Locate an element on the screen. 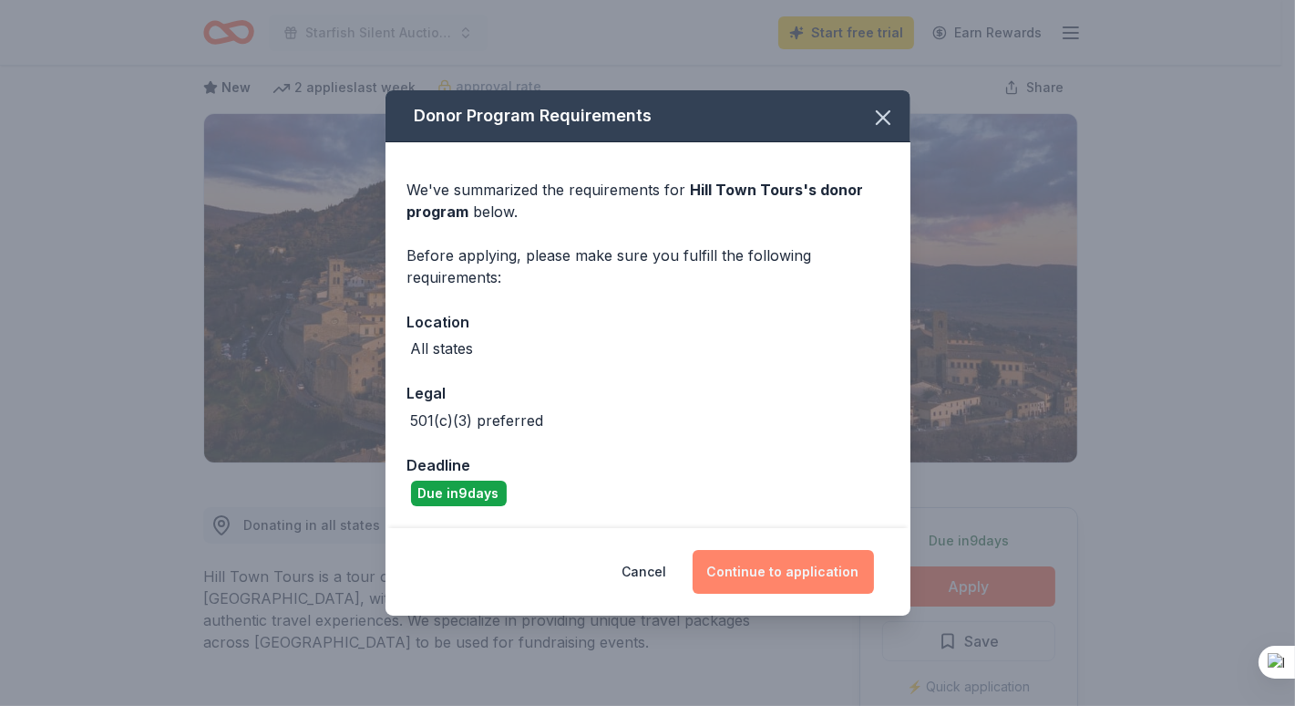 The image size is (1295, 706). div: Due in 9 days is located at coordinates (459, 493).